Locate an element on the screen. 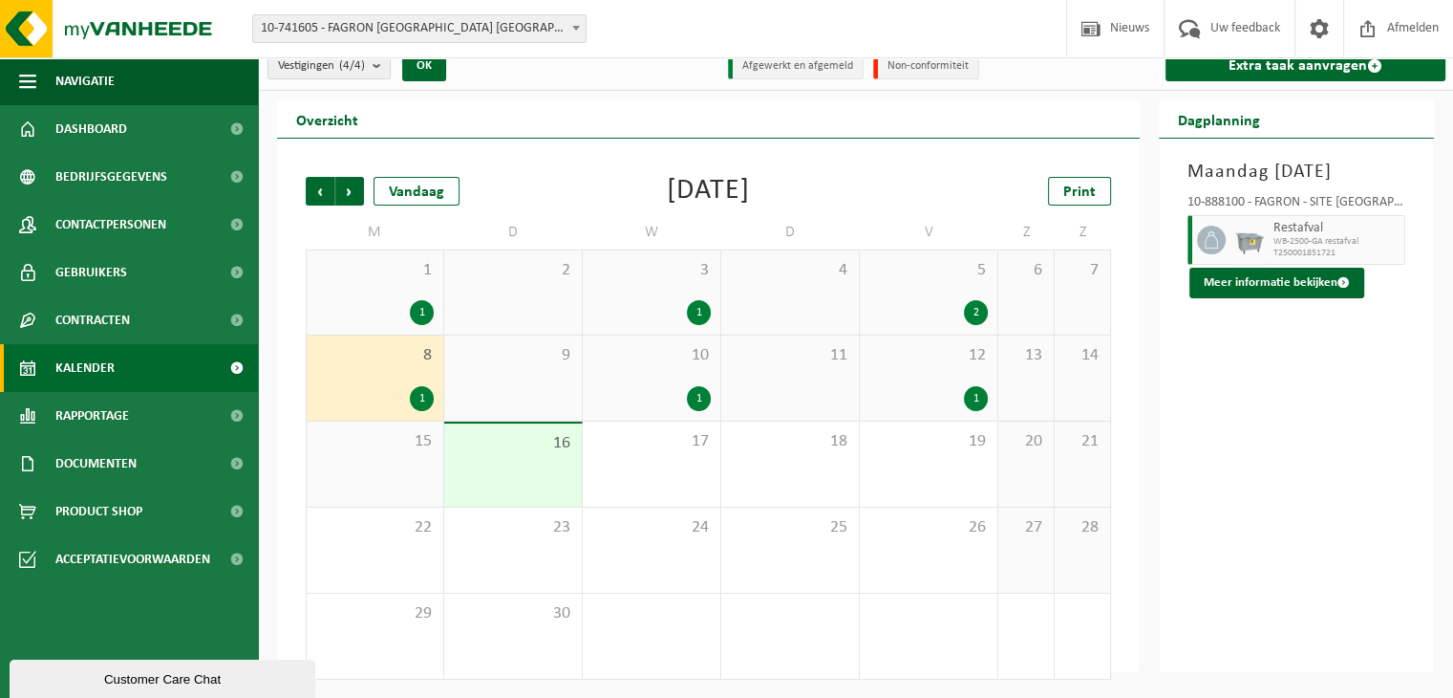 This screenshot has width=1453, height=698. span: 17 is located at coordinates (652, 441).